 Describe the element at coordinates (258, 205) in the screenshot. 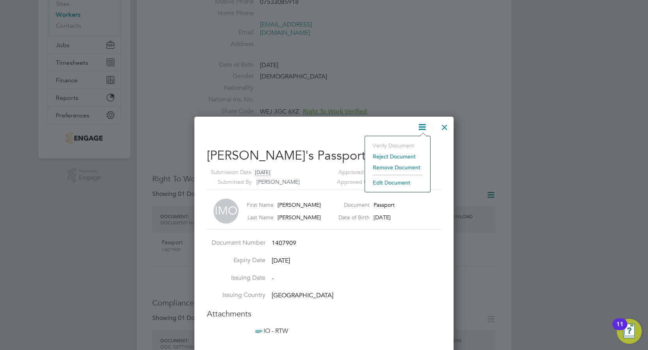

I see `label: First Name` at that location.